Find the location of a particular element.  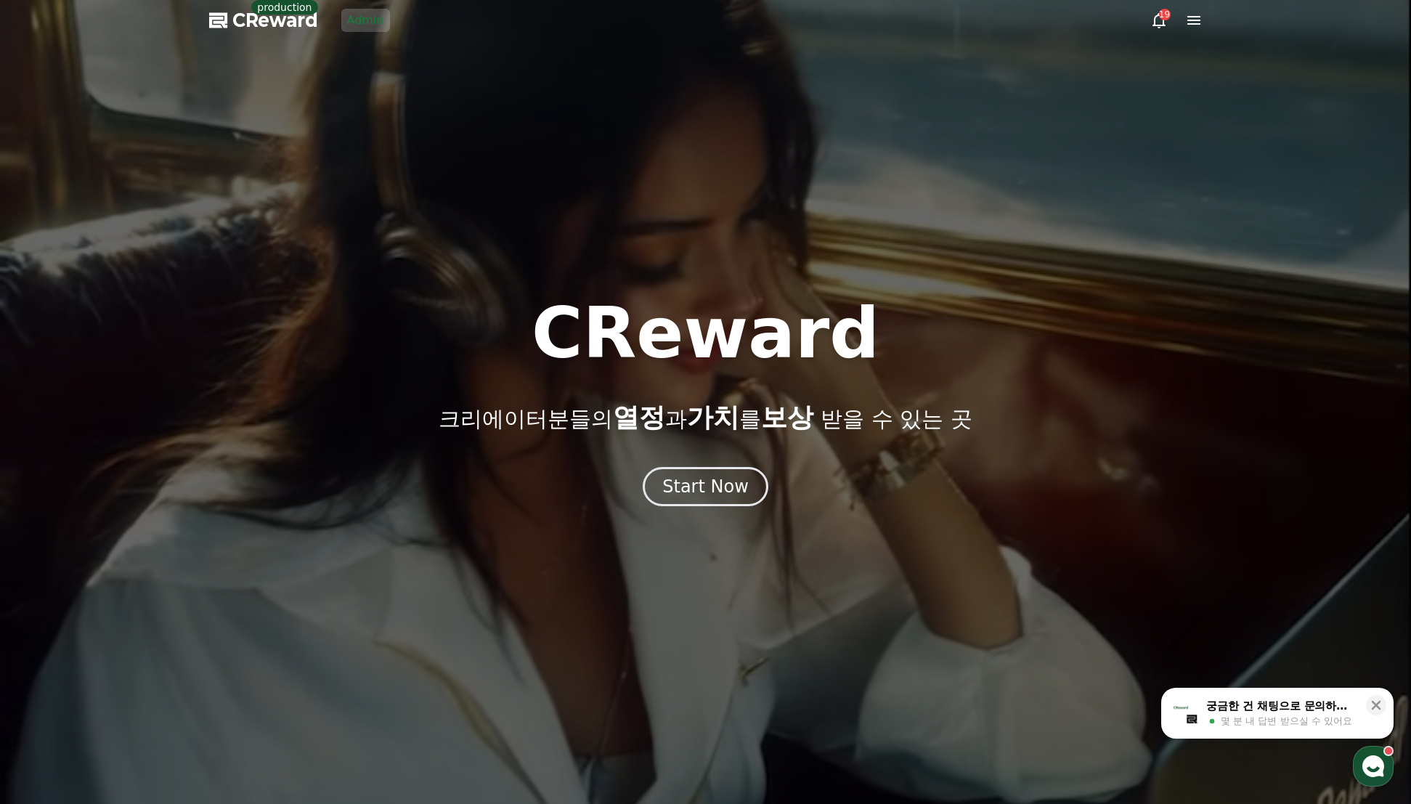

span: 홈 is located at coordinates (50, 488).